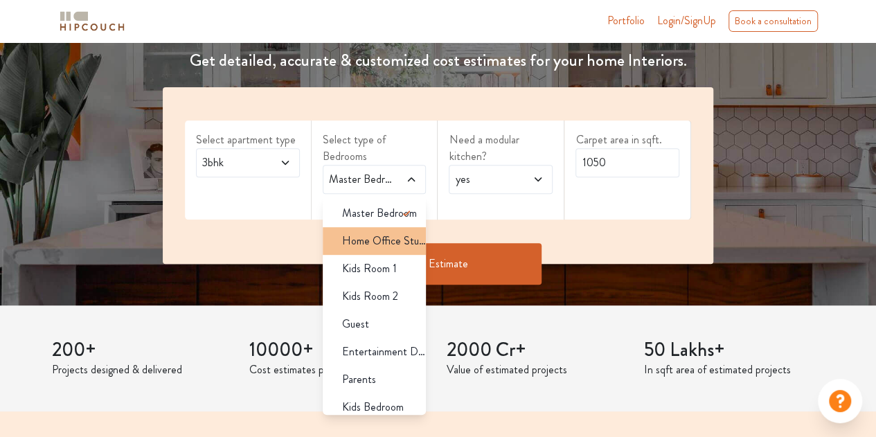  What do you see at coordinates (233, 163) in the screenshot?
I see `span: 3bhk` at bounding box center [233, 163].